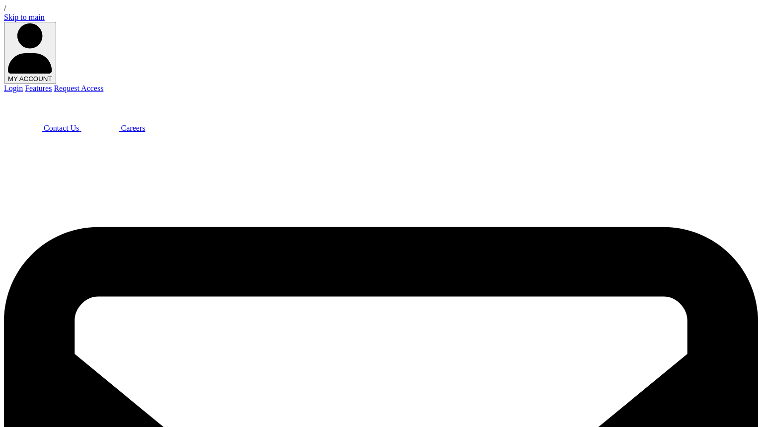 Image resolution: width=762 pixels, height=427 pixels. Describe the element at coordinates (24, 17) in the screenshot. I see `a: Skip to main` at that location.